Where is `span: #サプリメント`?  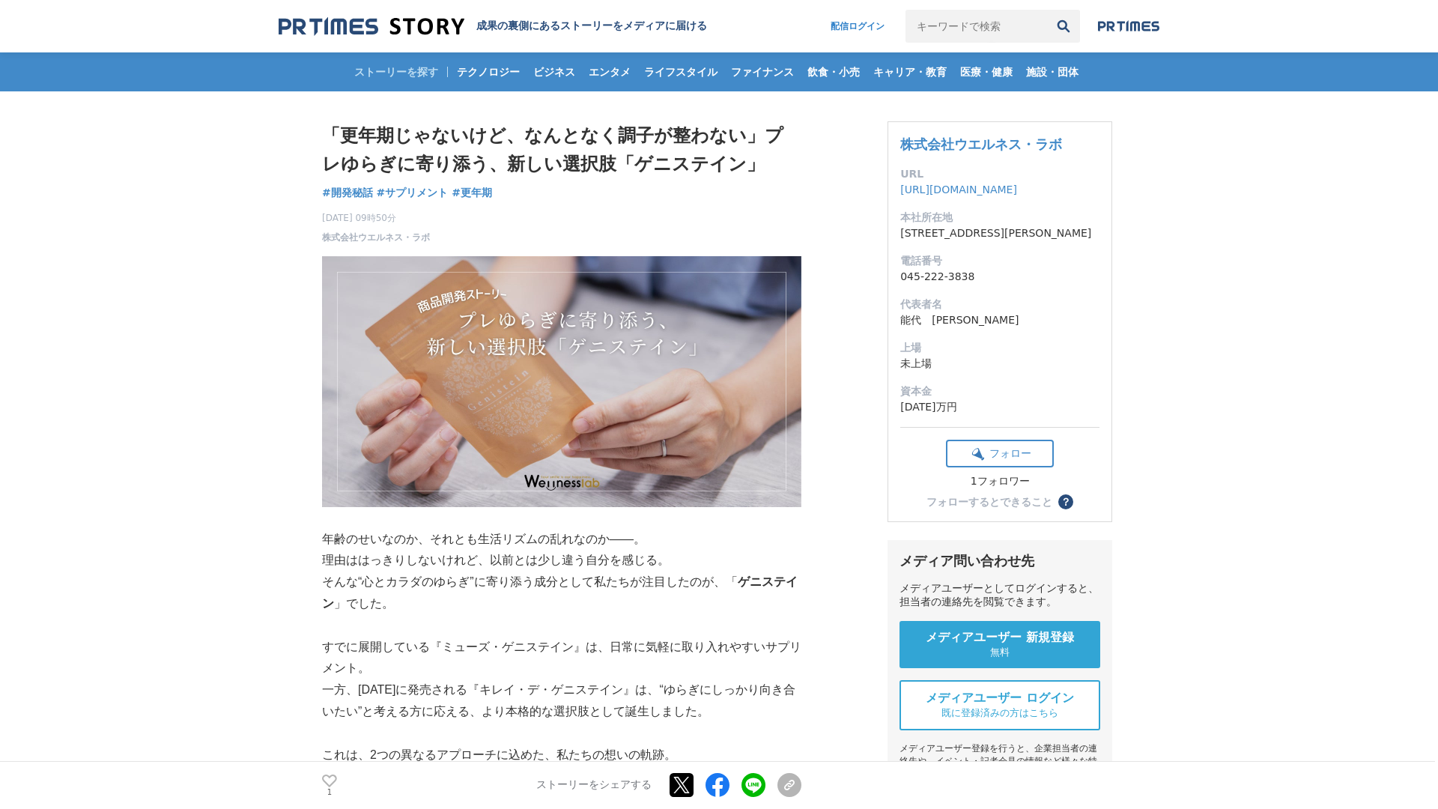 span: #サプリメント is located at coordinates (413, 192).